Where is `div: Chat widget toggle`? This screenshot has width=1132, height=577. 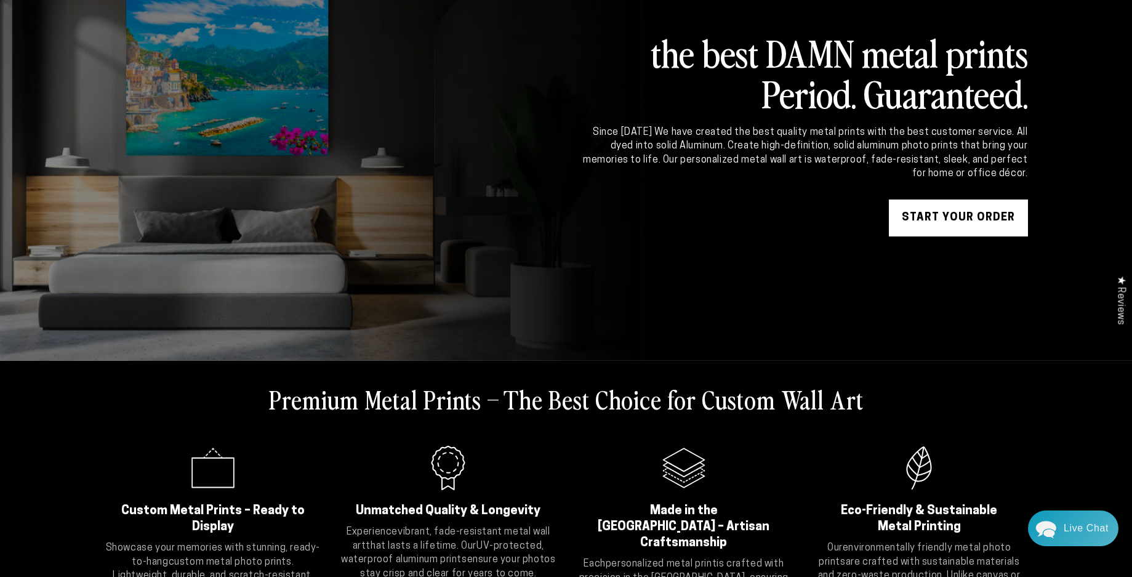 div: Chat widget toggle is located at coordinates (1072, 528).